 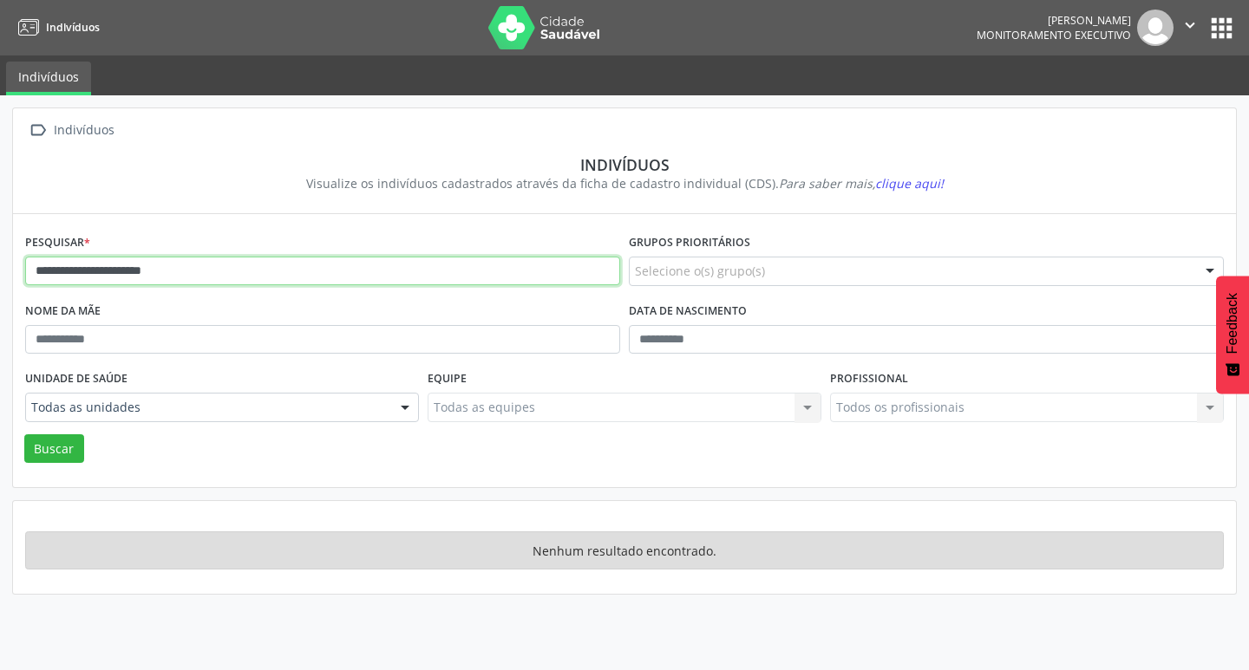 What do you see at coordinates (909, 183) in the screenshot?
I see `span: clique aqui!` at bounding box center [909, 183].